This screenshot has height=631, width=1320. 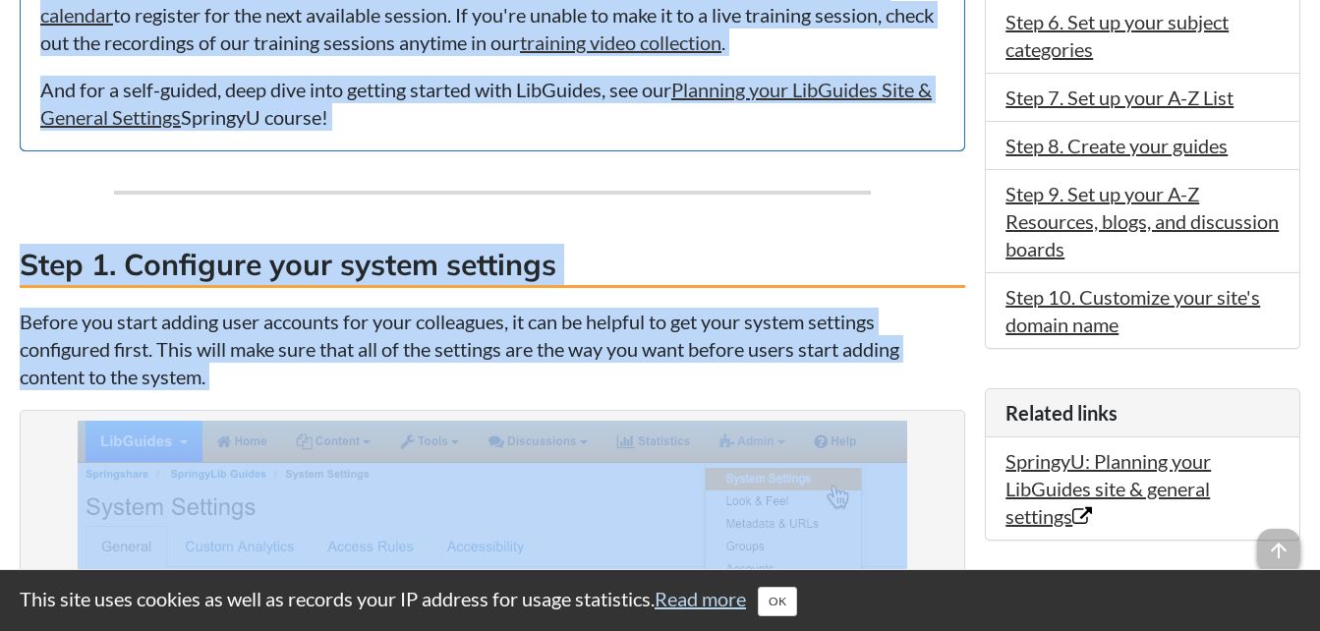 What do you see at coordinates (492, 265) in the screenshot?
I see `h3: Step 1. Configure your system settings` at bounding box center [492, 265].